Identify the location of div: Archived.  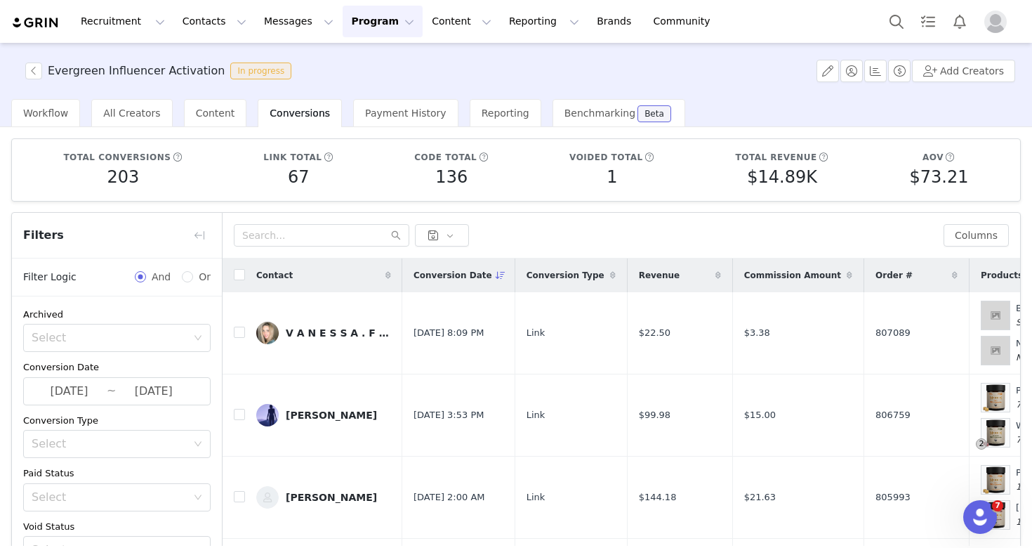
(117, 315).